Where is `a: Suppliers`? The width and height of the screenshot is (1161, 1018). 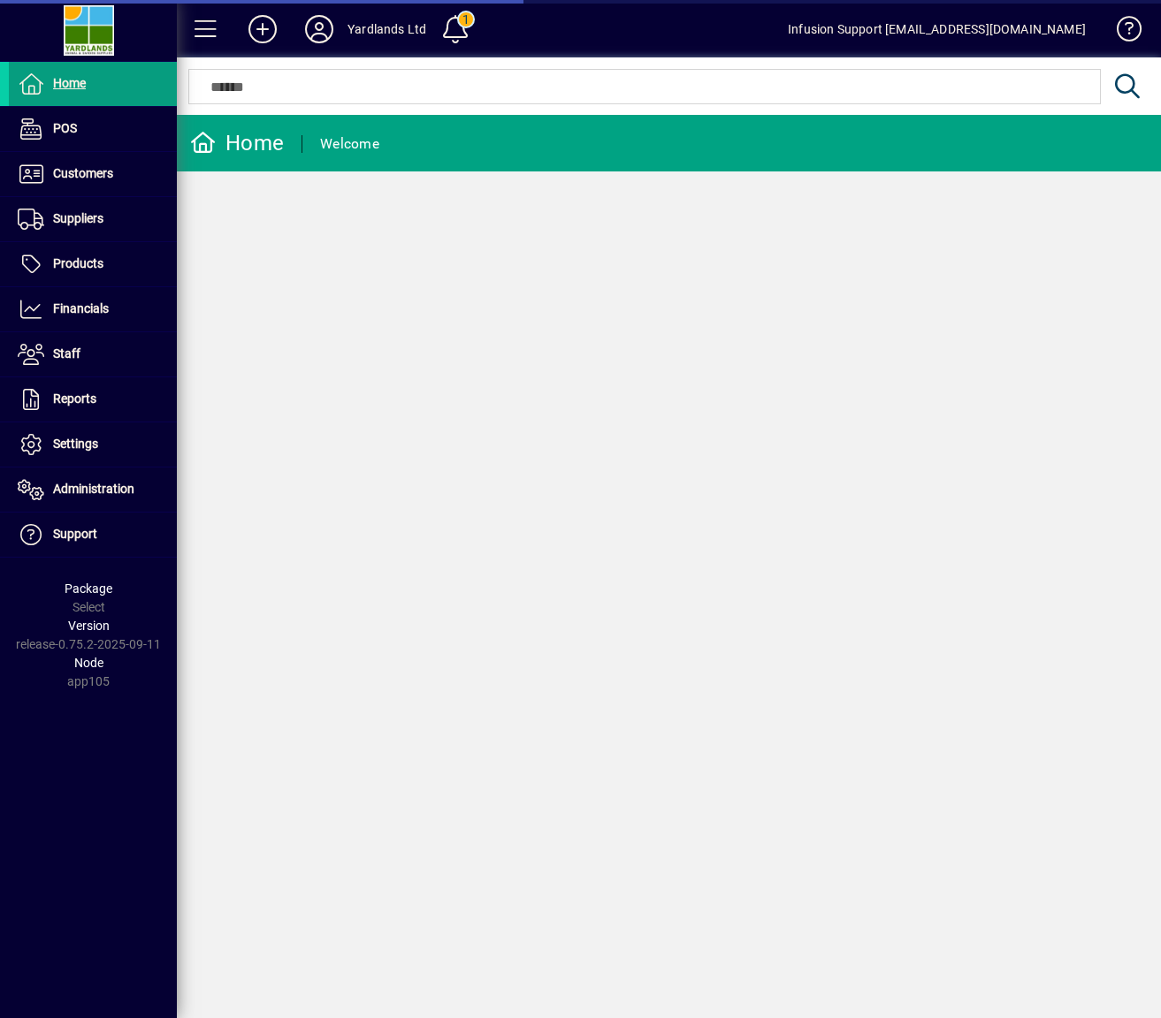
a: Suppliers is located at coordinates (93, 219).